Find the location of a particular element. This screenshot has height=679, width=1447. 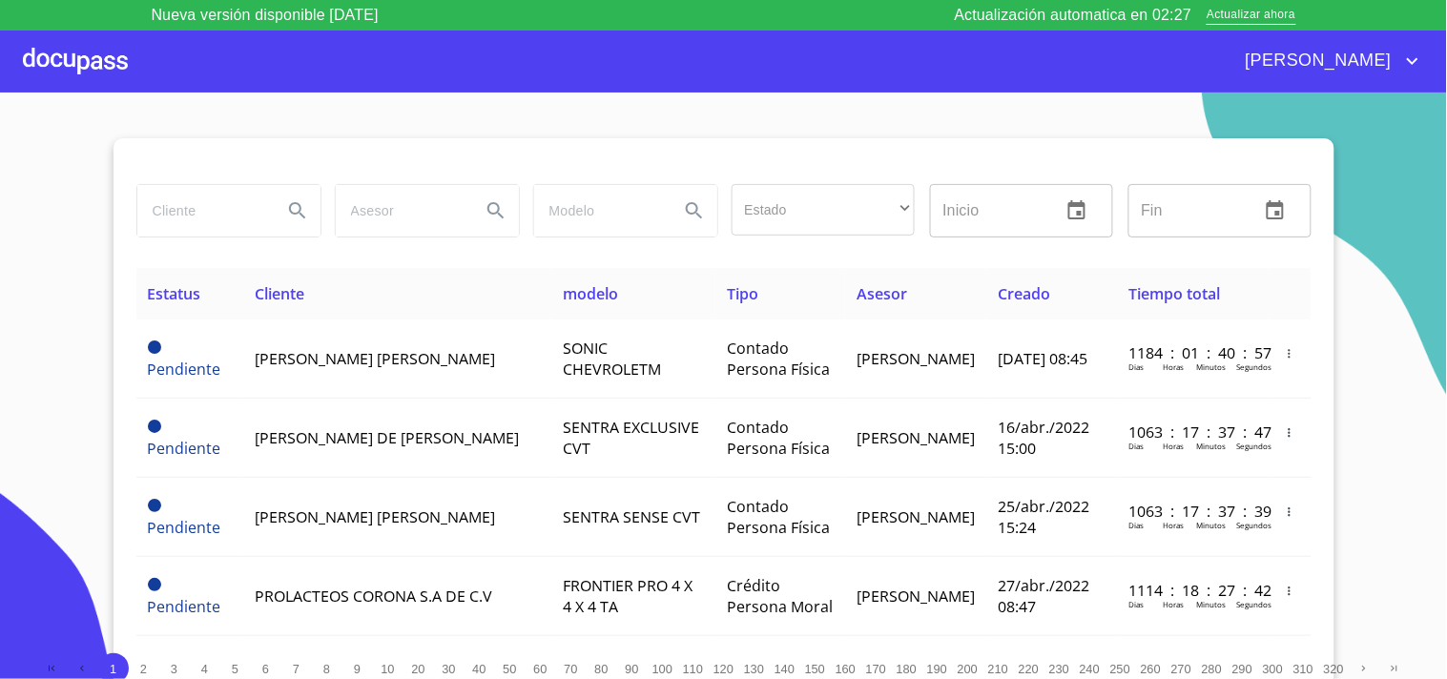

span: 230 is located at coordinates (1059, 669).